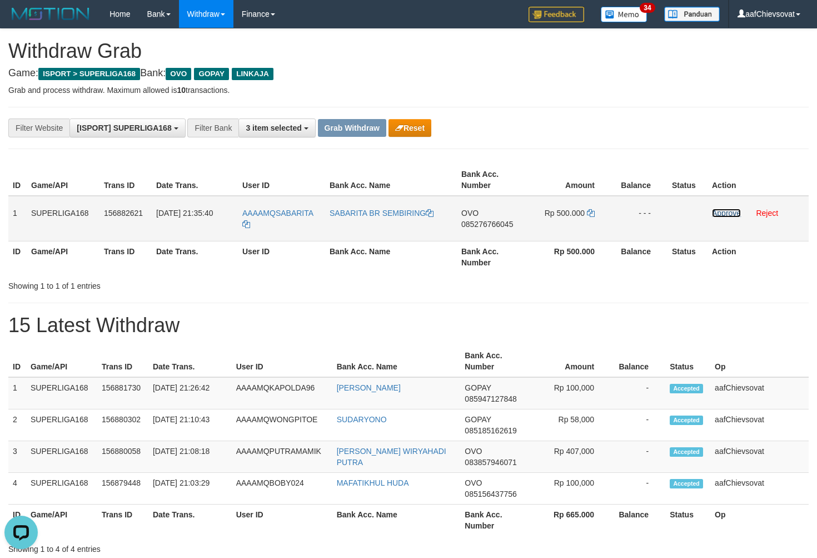 The width and height of the screenshot is (817, 558). What do you see at coordinates (490, 462) in the screenshot?
I see `span: Copy 083857946071 to clipboard` at bounding box center [490, 462].